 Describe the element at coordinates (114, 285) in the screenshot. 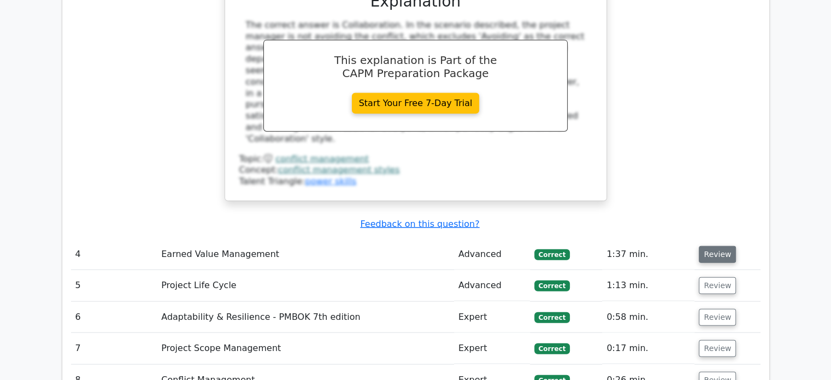

I see `td: 5` at that location.